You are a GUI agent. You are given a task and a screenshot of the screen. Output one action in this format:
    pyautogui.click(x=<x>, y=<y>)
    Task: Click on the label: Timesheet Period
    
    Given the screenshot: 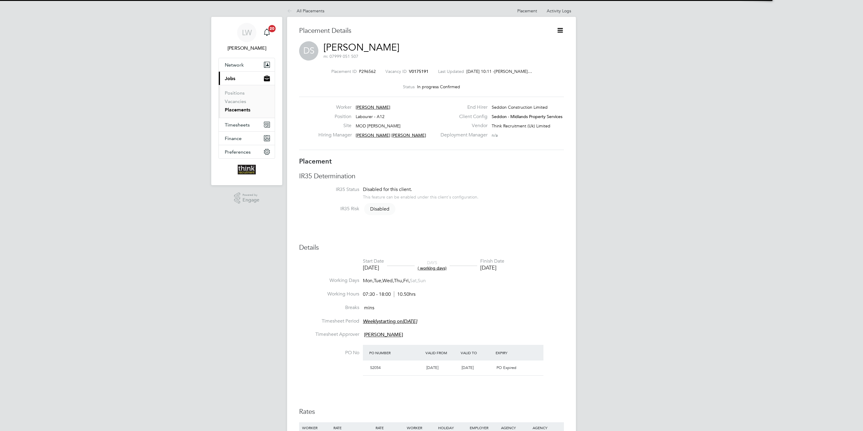 What is the action you would take?
    pyautogui.click(x=329, y=321)
    